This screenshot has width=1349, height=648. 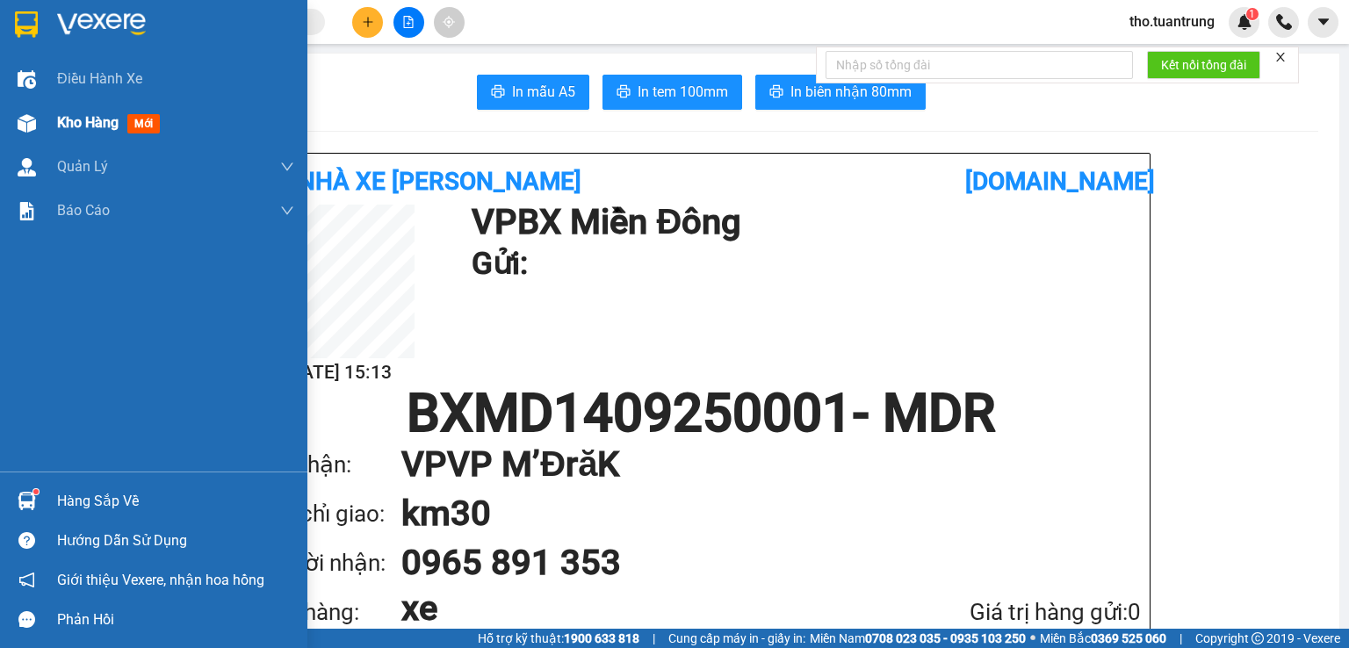 What do you see at coordinates (1008, 612) in the screenshot?
I see `div: Giá trị hàng gửi: 0` at bounding box center [1008, 612].